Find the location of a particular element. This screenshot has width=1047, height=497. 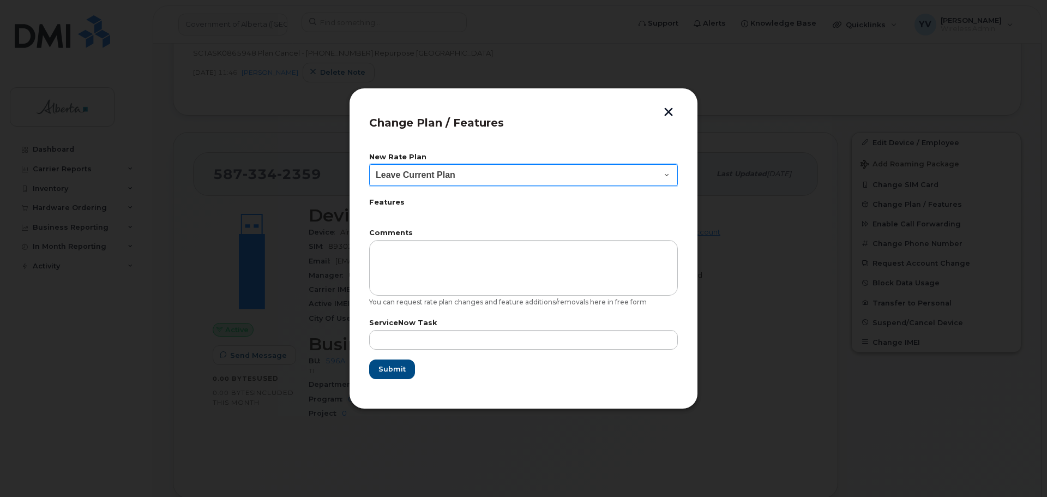

label: ServiceNow Task is located at coordinates (523, 323).